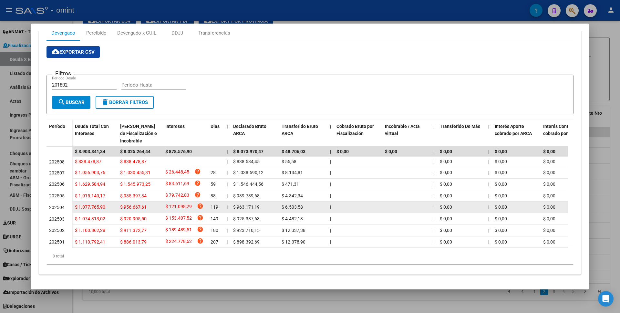 The height and width of the screenshot is (313, 620). I want to click on span: $ 153.407,52, so click(179, 219).